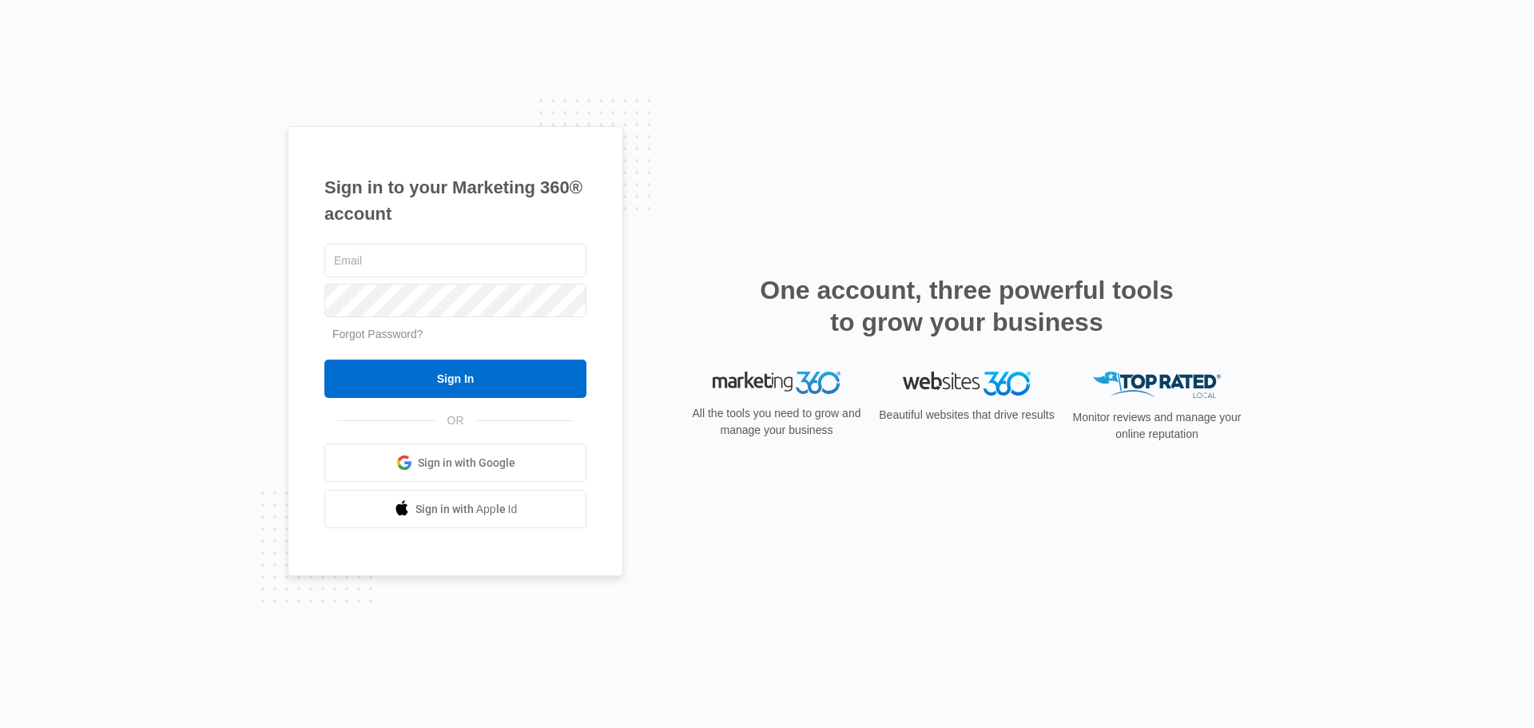  Describe the element at coordinates (456, 463) in the screenshot. I see `a: Sign in with Google` at that location.